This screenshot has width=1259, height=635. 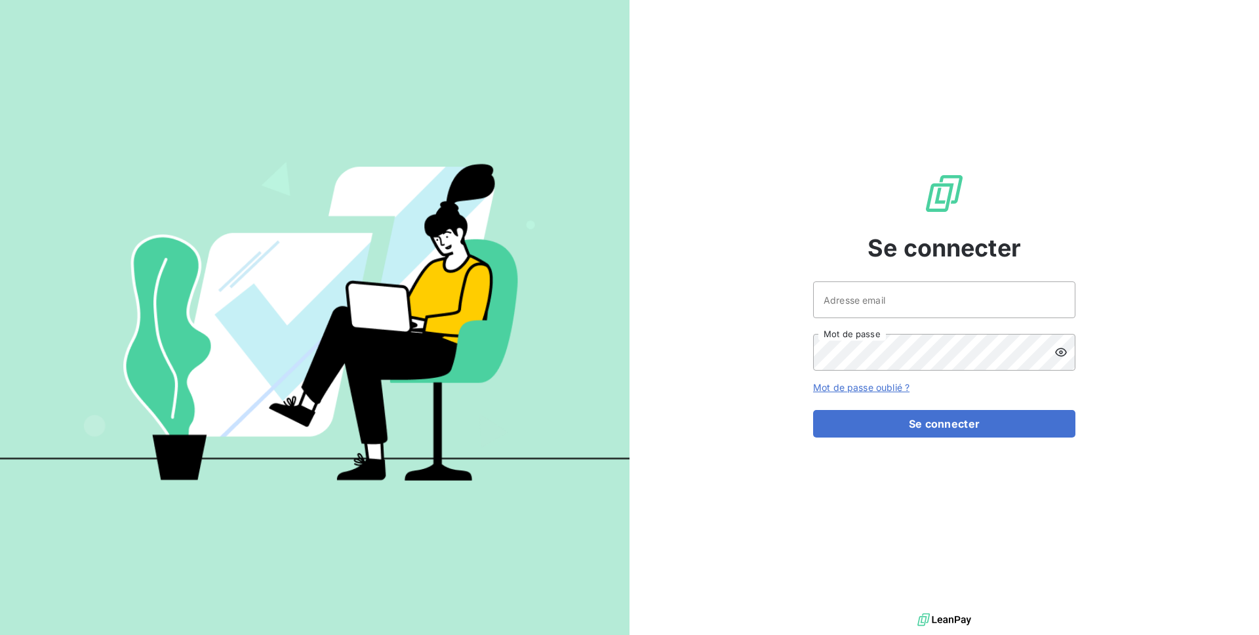 I want to click on span: Se connecter, so click(x=944, y=248).